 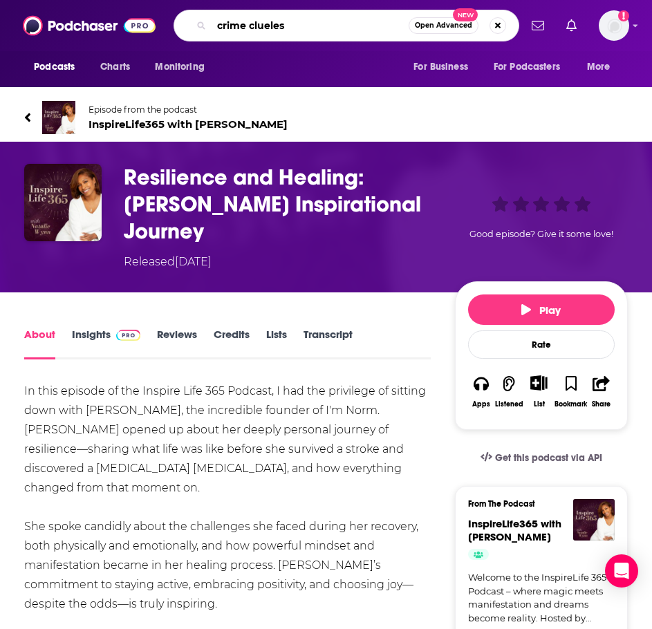 I want to click on button: Bookmark, so click(x=571, y=391).